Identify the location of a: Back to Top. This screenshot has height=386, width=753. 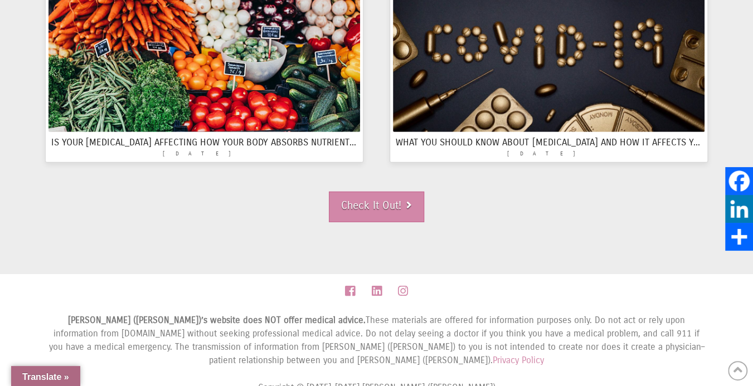
(737, 370).